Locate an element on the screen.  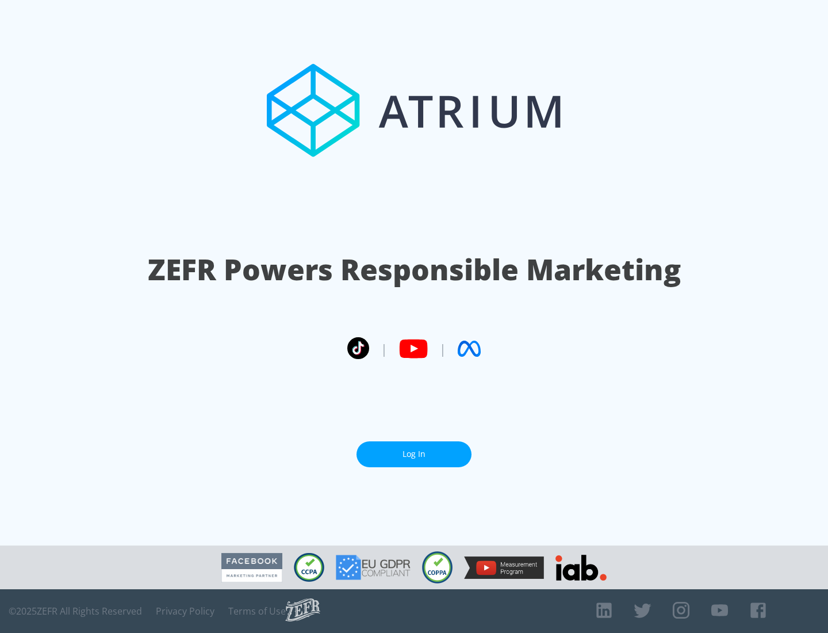
a: Log In is located at coordinates (414, 454).